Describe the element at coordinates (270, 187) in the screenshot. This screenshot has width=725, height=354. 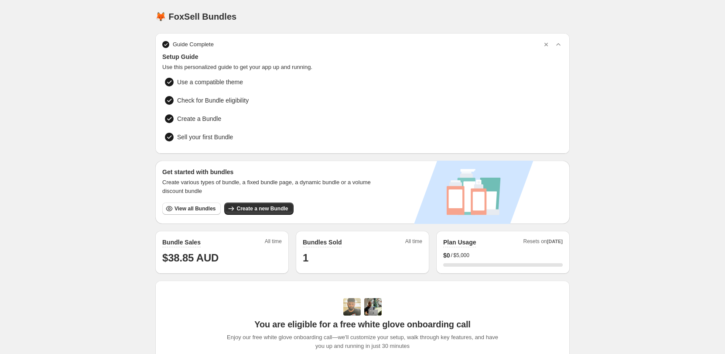
I see `span: Create various types of bundle, a fixed bundle page, a dynamic bundle or a volume discount bundle` at that location.